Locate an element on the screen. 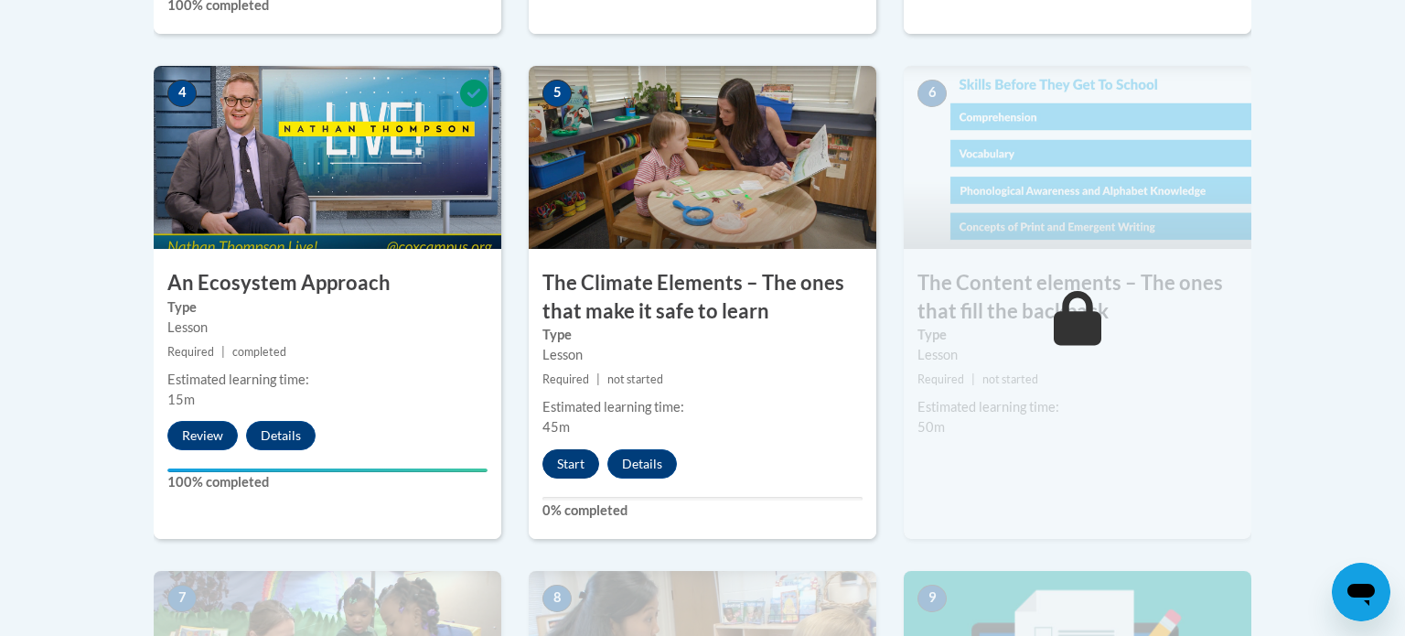  button: Review is located at coordinates (202, 435).